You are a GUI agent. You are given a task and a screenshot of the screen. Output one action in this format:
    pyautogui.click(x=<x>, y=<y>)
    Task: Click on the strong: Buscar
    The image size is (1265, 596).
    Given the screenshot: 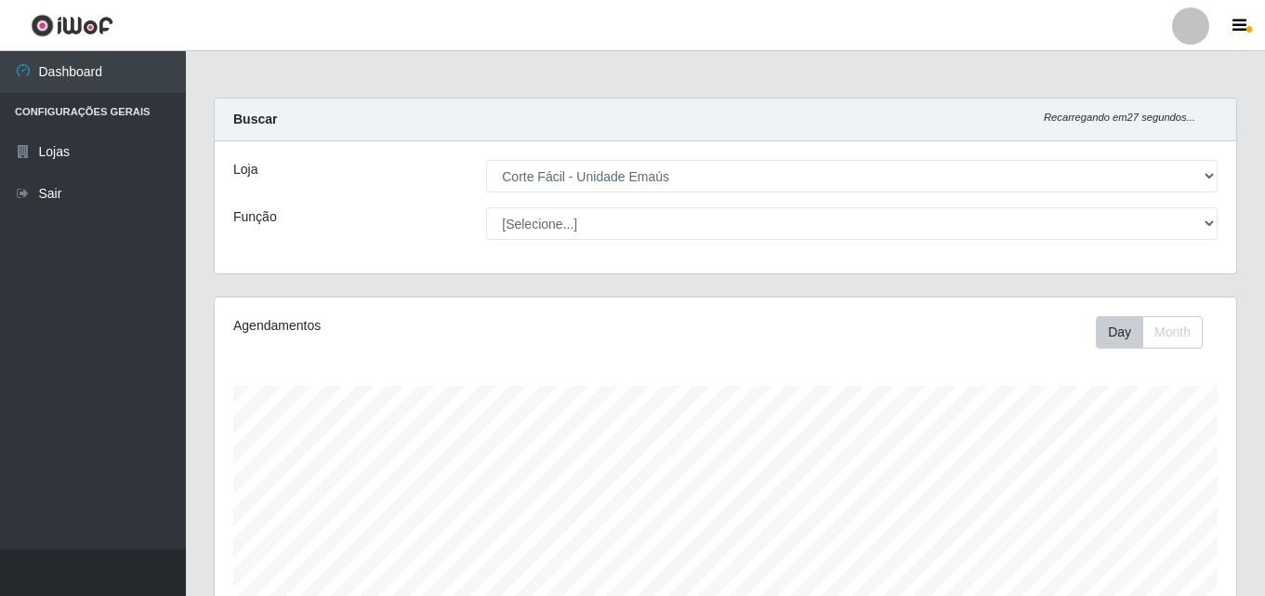 What is the action you would take?
    pyautogui.click(x=255, y=119)
    